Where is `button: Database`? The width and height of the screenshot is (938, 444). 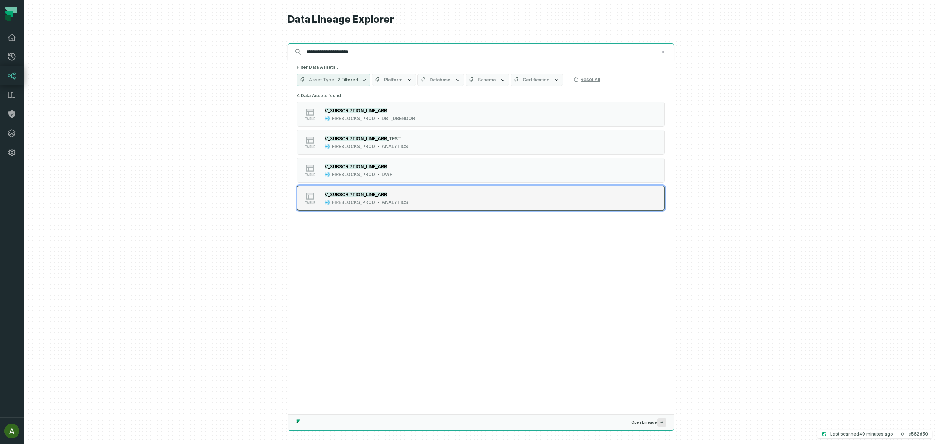 button: Database is located at coordinates (441, 80).